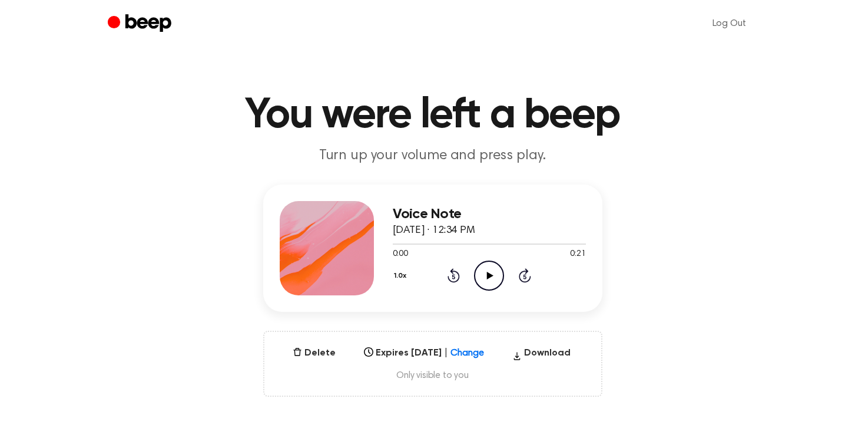  I want to click on button: Delete, so click(314, 353).